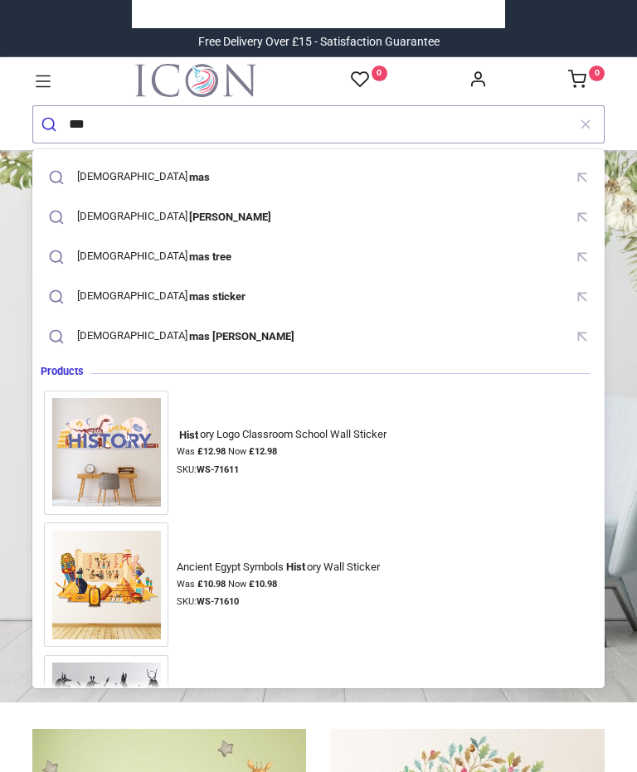  I want to click on button: Submit, so click(51, 124).